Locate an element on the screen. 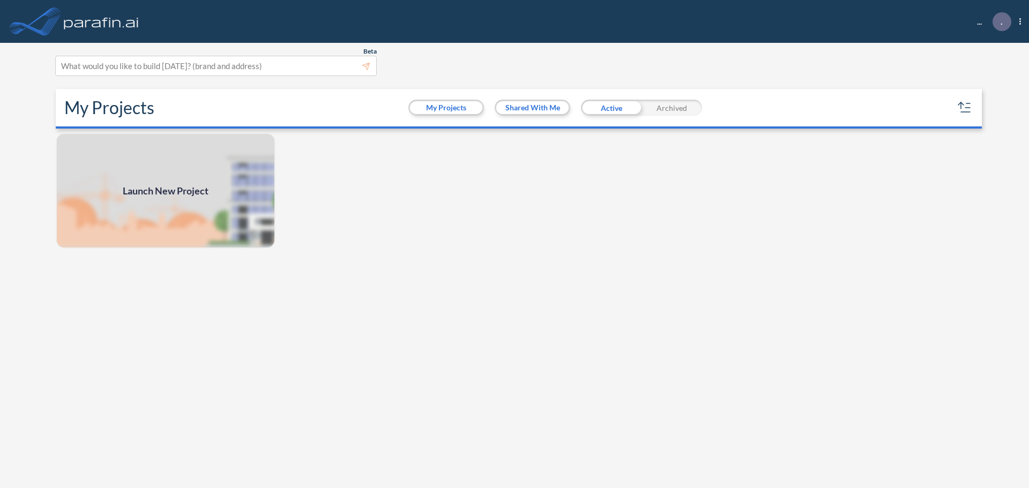 This screenshot has height=488, width=1029. div: Active is located at coordinates (611, 108).